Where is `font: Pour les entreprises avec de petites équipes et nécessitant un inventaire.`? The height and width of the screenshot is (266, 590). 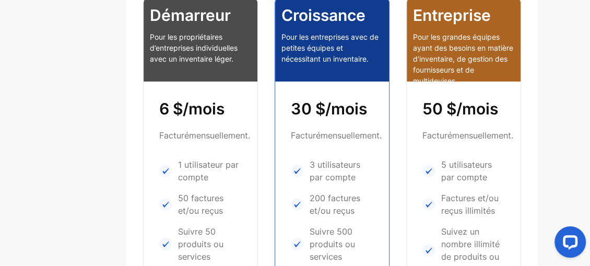 font: Pour les entreprises avec de petites équipes et nécessitant un inventaire. is located at coordinates (330, 48).